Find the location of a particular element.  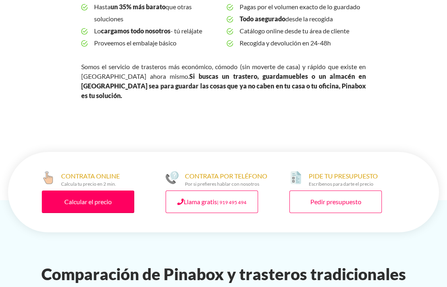

div: Calcula tu precio en 2 min. is located at coordinates (91, 184).